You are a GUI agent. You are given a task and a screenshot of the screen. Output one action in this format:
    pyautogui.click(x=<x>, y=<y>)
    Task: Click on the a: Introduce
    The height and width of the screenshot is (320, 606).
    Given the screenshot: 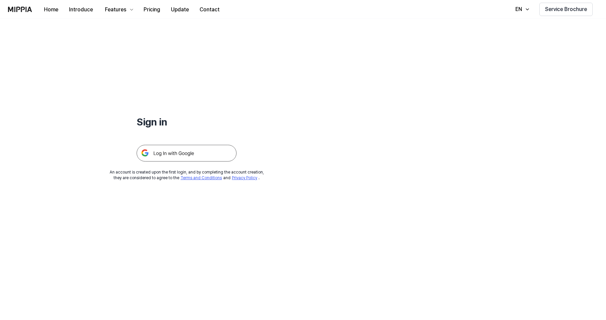 What is the action you would take?
    pyautogui.click(x=81, y=10)
    